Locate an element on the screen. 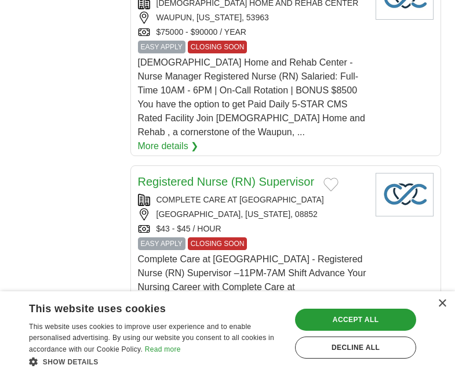  a: Registered Nurse (RN) Supervisor is located at coordinates (226, 182).